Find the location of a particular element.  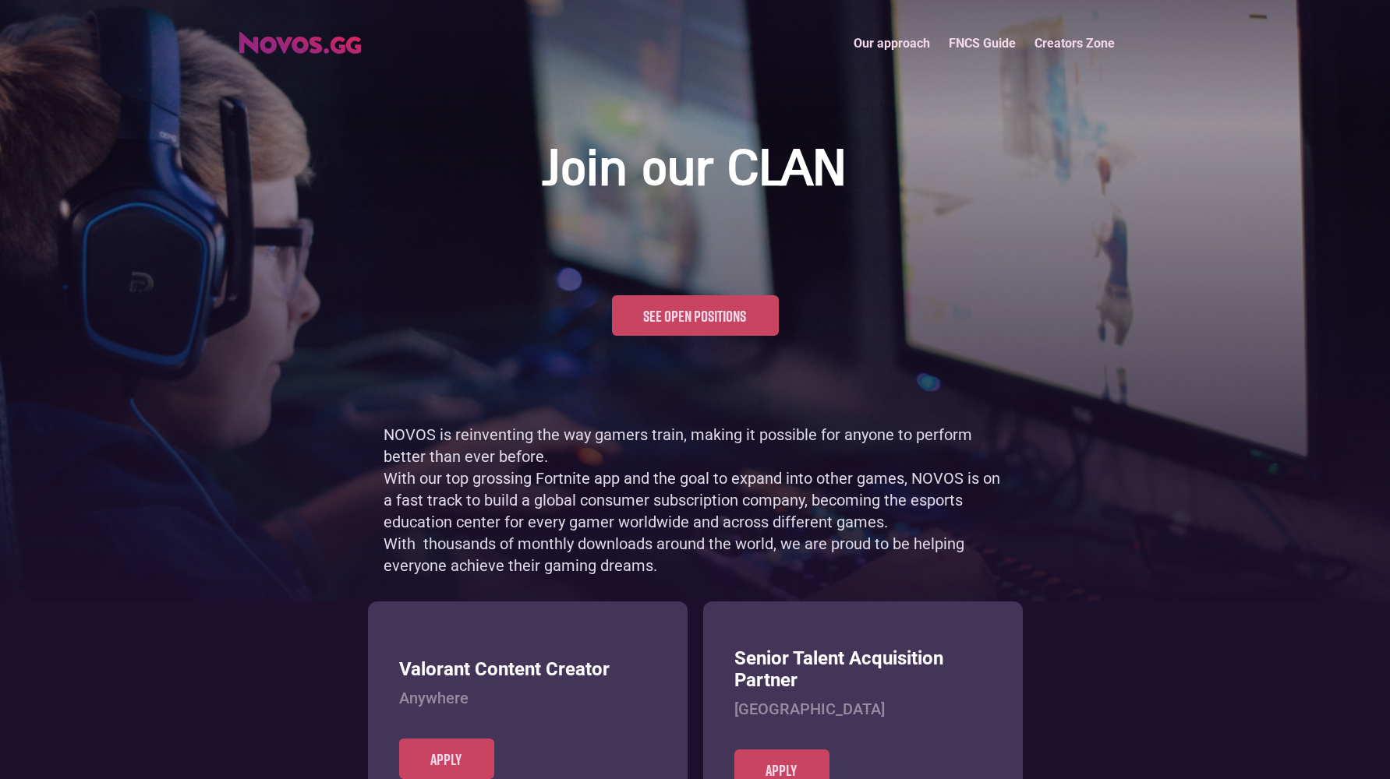

a: FNCS Guide is located at coordinates (982, 43).